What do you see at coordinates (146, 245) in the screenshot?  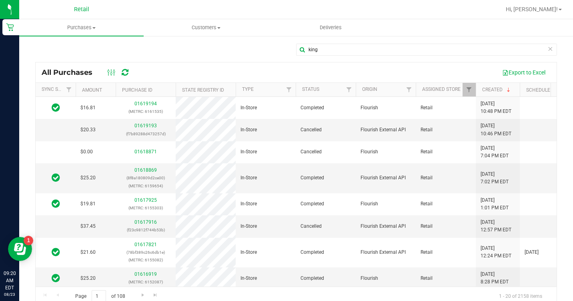 I see `a: 01617821` at bounding box center [146, 245].